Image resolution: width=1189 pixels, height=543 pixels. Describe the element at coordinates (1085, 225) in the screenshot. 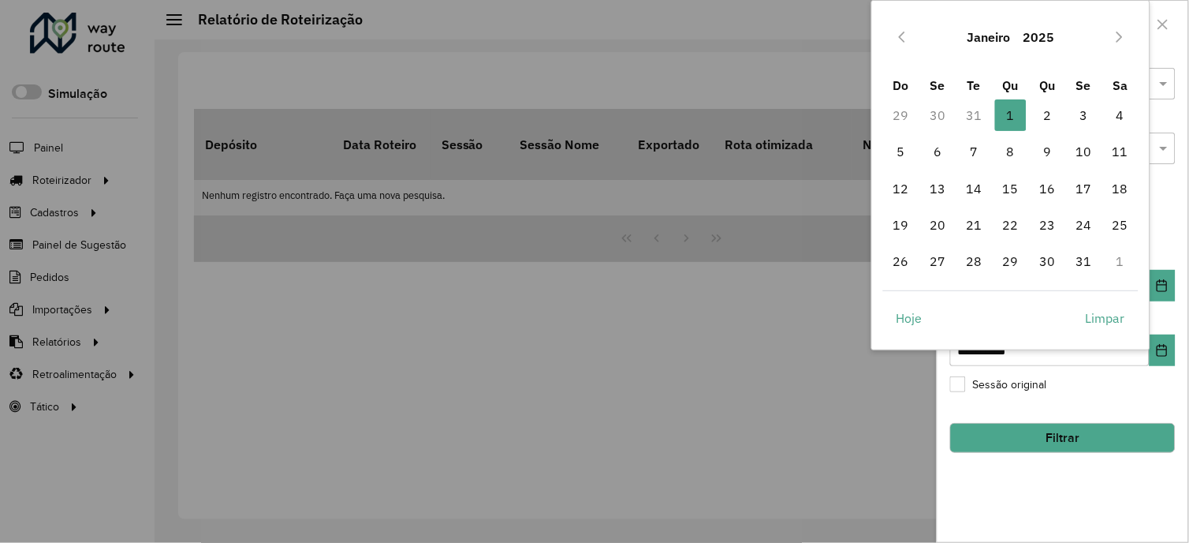

I see `td: 24` at that location.